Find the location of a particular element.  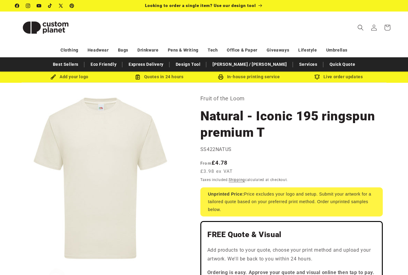

div: Taxes included. calculated at checkout. is located at coordinates (291, 180).